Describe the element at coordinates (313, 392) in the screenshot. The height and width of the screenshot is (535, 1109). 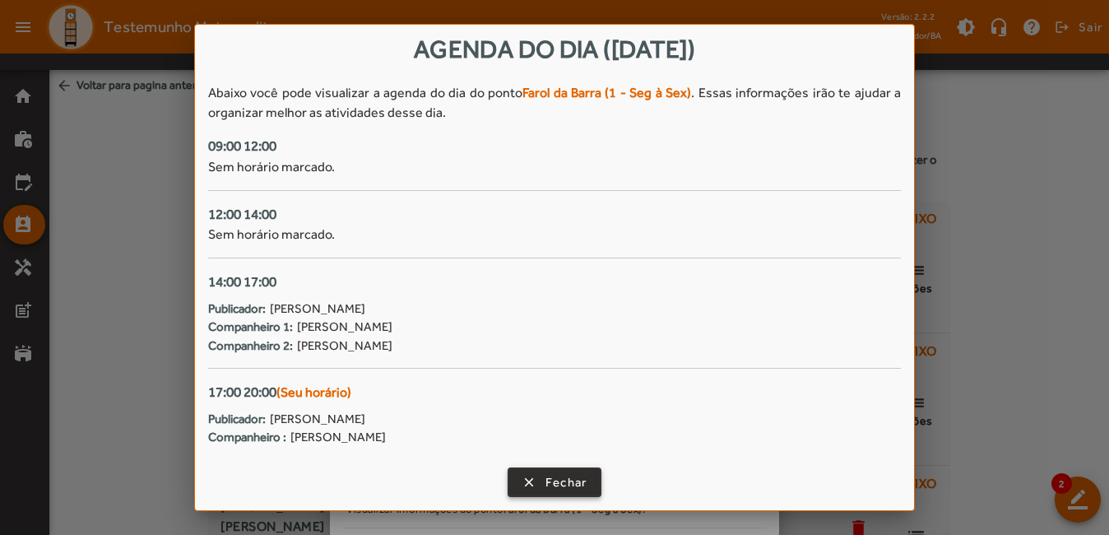
I see `span: (Seu horário)` at that location.